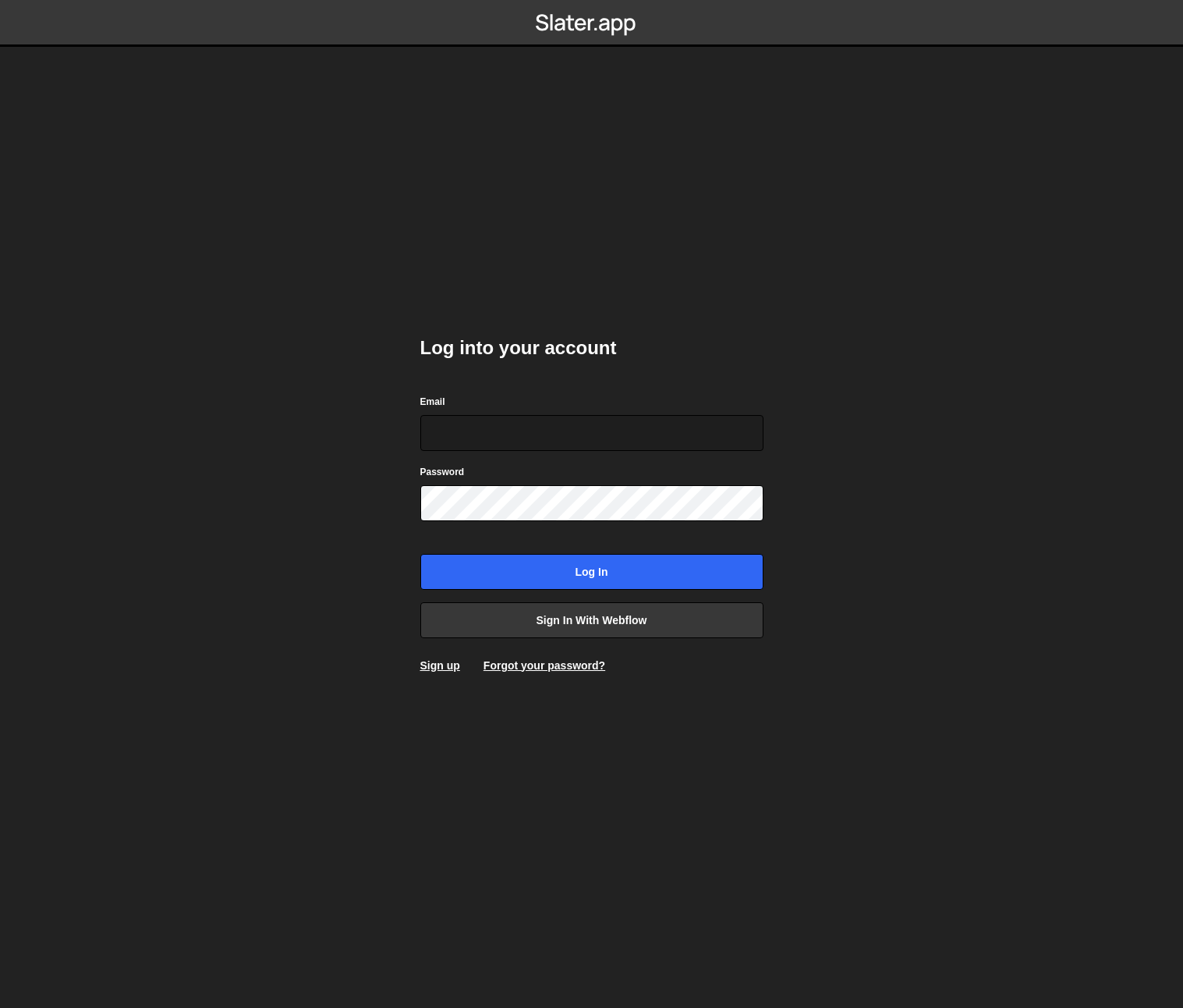 This screenshot has height=1008, width=1183. What do you see at coordinates (592, 620) in the screenshot?
I see `a: Sign in with Webflow` at bounding box center [592, 620].